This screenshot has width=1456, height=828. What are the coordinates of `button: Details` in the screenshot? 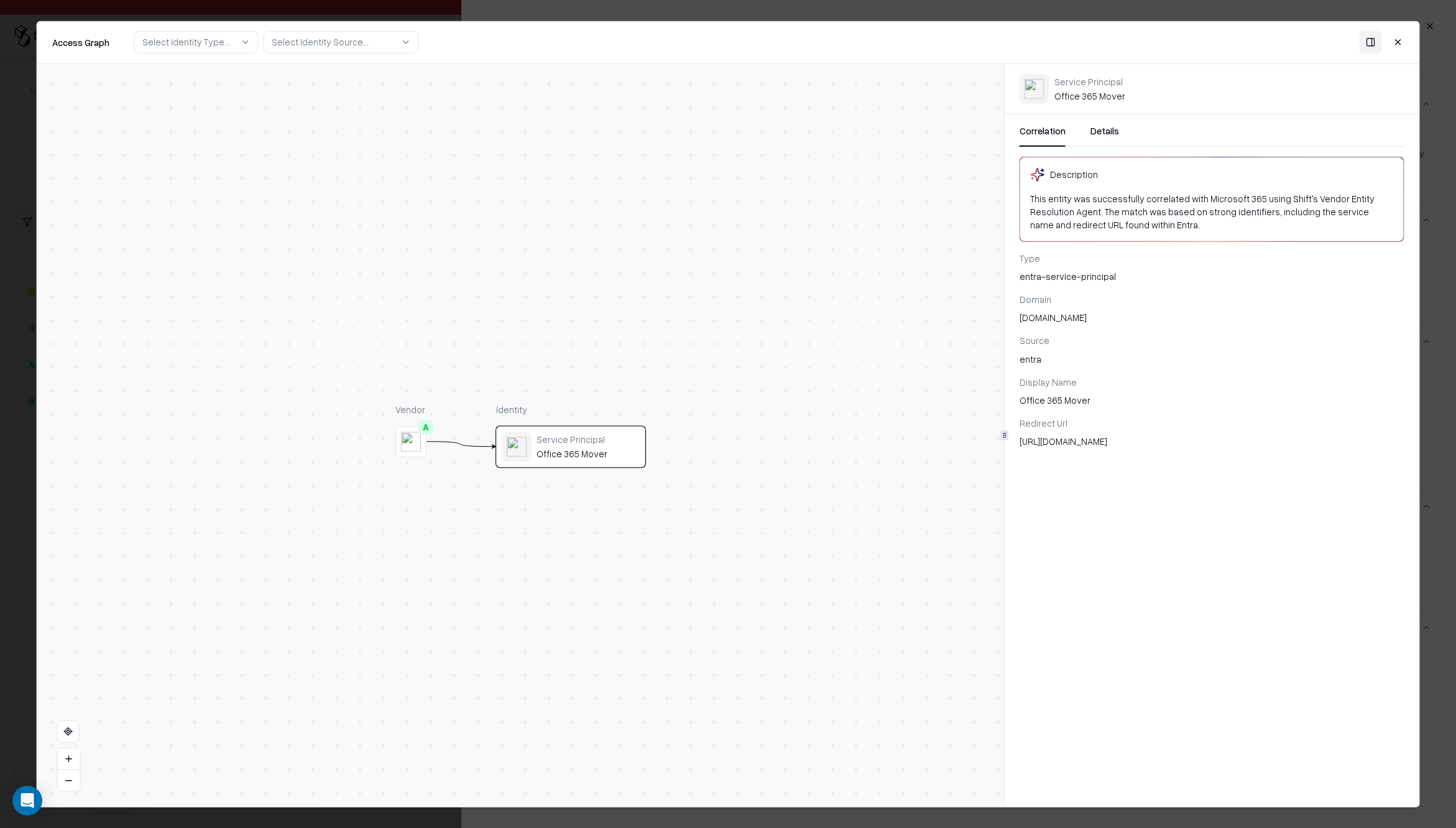 It's located at (1105, 135).